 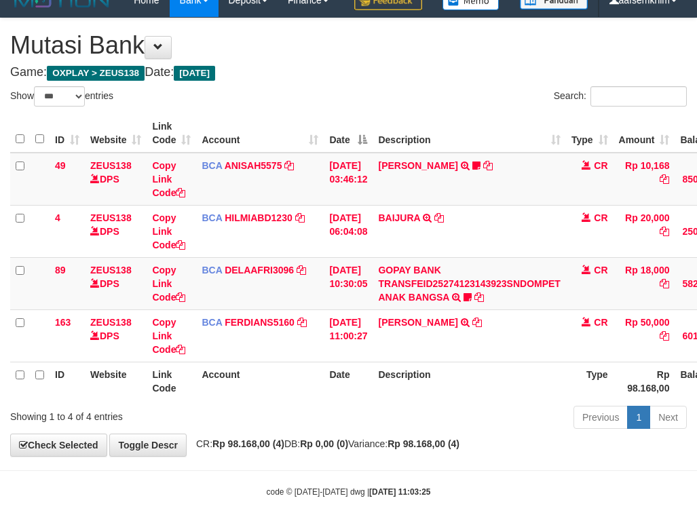 What do you see at coordinates (259, 322) in the screenshot?
I see `a: FERDIANS5160` at bounding box center [259, 322].